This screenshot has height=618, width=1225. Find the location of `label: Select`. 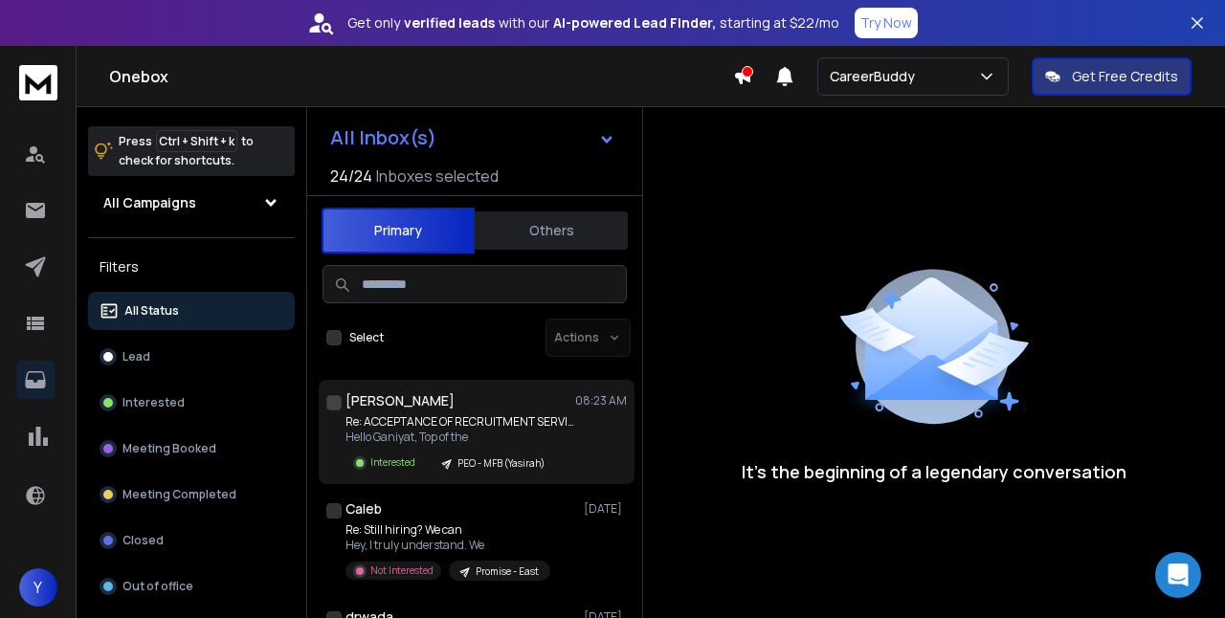

label: Select is located at coordinates (367, 338).